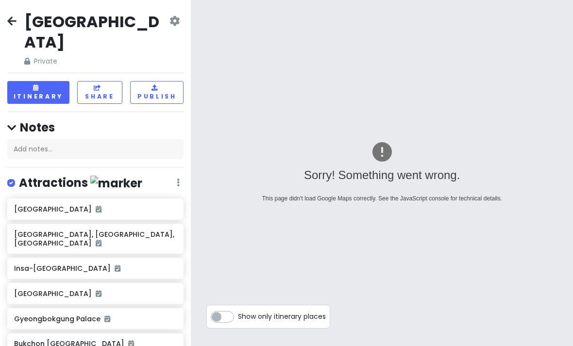  What do you see at coordinates (95, 127) in the screenshot?
I see `h4: Notes` at bounding box center [95, 127].